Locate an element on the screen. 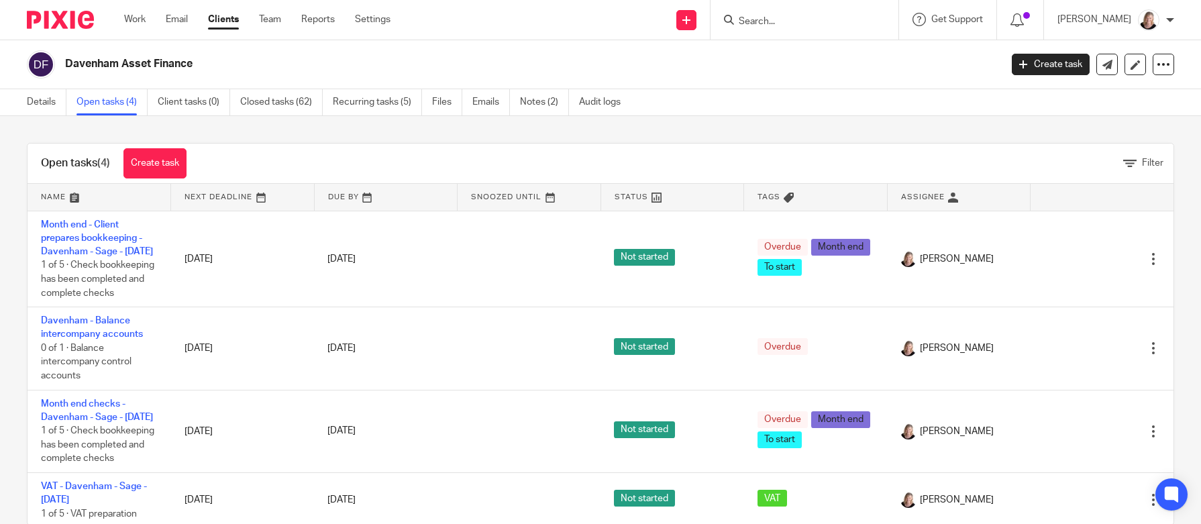  a: Notes (2) is located at coordinates (544, 102).